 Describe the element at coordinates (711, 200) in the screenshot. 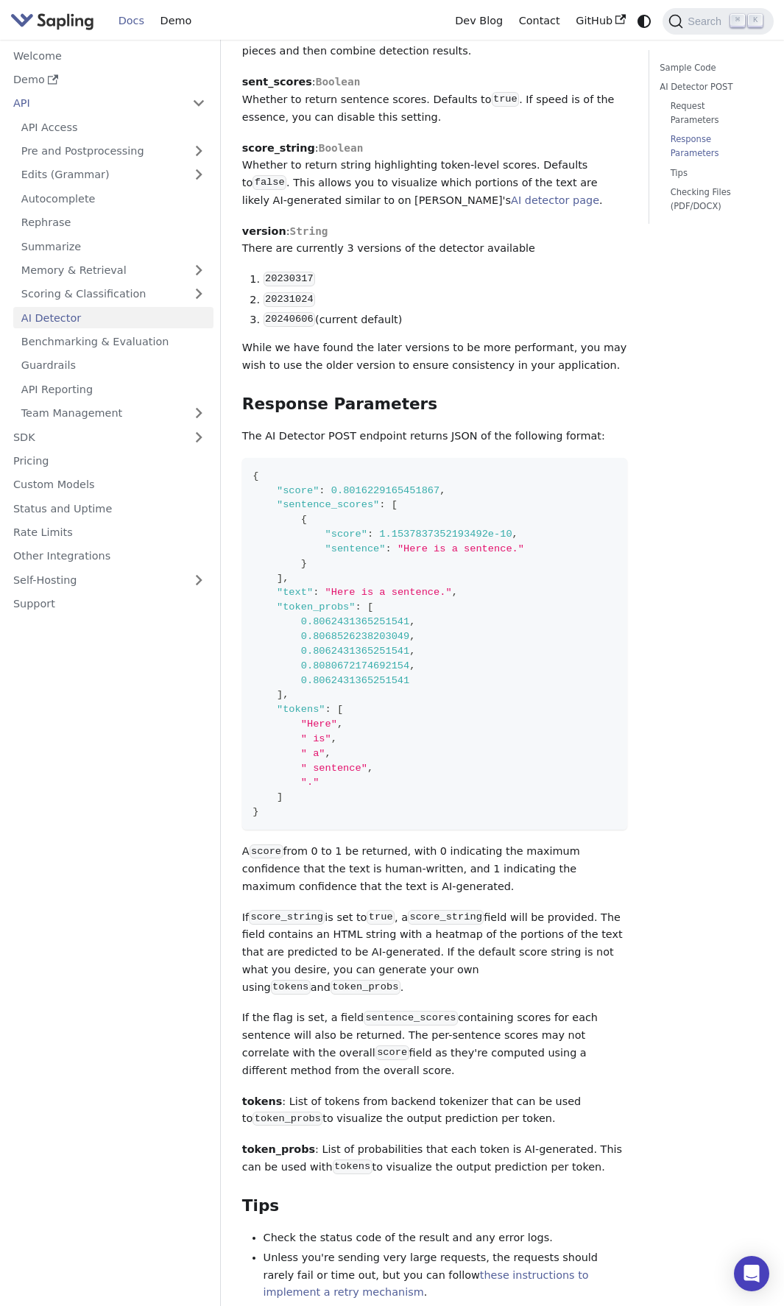

I see `a: Checking Files (PDF/DOCX)` at that location.